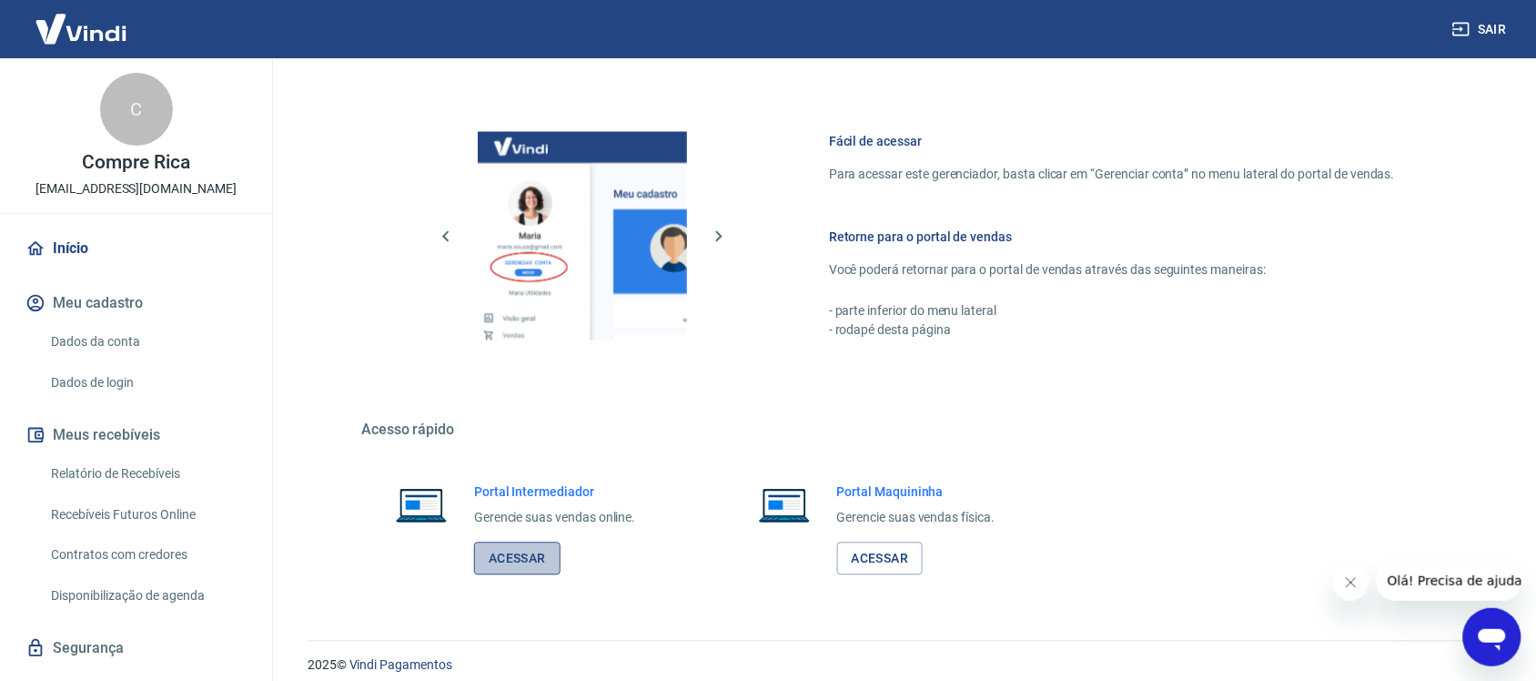 The width and height of the screenshot is (1536, 681). What do you see at coordinates (900, 665) in the screenshot?
I see `p: 2025 ©` at bounding box center [900, 665].